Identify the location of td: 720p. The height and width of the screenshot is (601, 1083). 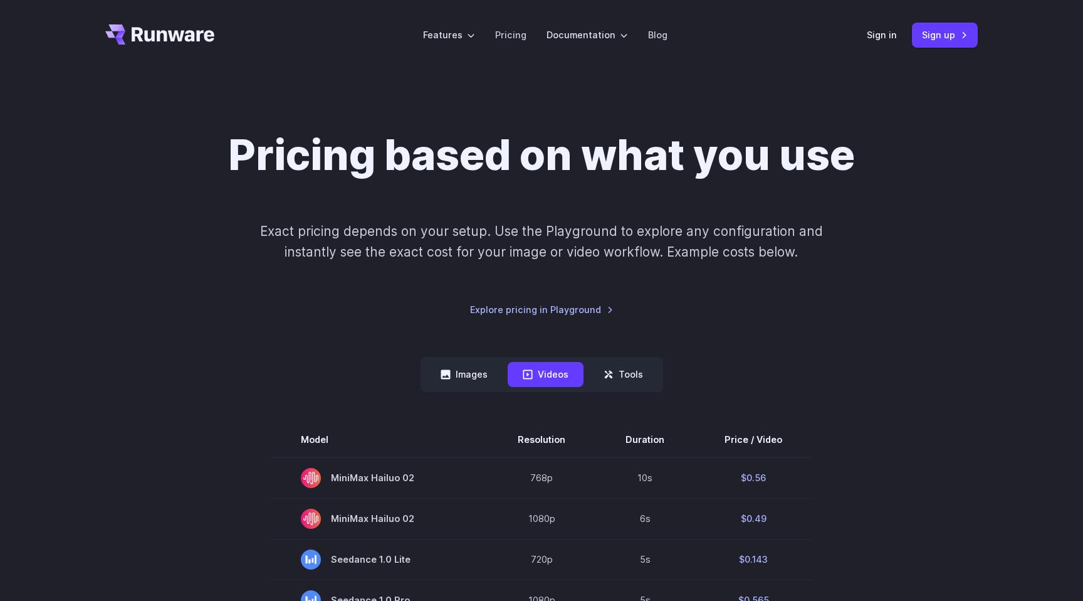
(542, 559).